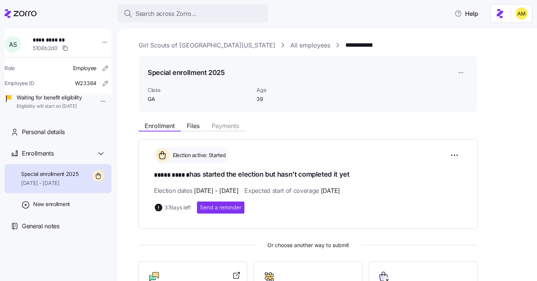 Image resolution: width=537 pixels, height=281 pixels. Describe the element at coordinates (310, 45) in the screenshot. I see `a: All employees` at that location.